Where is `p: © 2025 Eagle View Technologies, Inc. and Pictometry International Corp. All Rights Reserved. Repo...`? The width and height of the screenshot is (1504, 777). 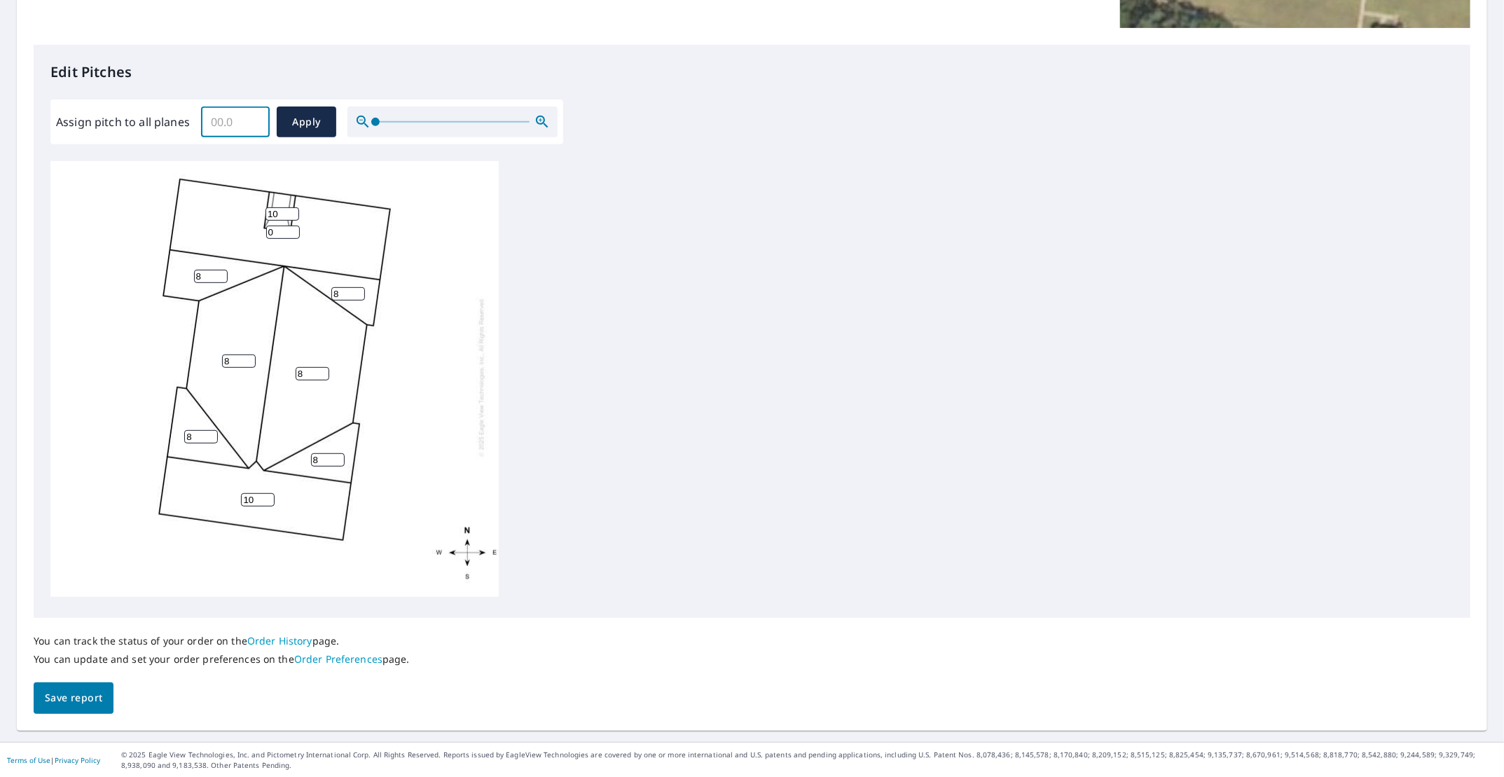
p: © 2025 Eagle View Technologies, Inc. and Pictometry International Corp. All Rights Reserved. Repo... is located at coordinates (809, 760).